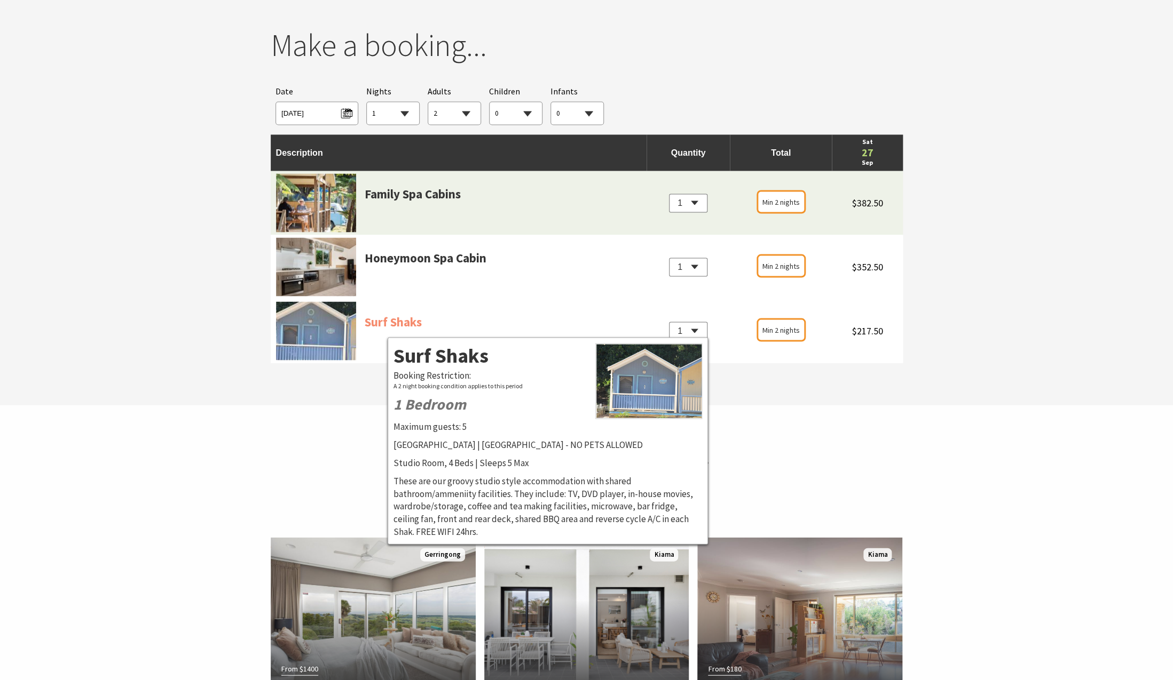 The image size is (1173, 680). What do you see at coordinates (548, 386) in the screenshot?
I see `div: A 2 night booking condition applies to this period` at bounding box center [548, 386].